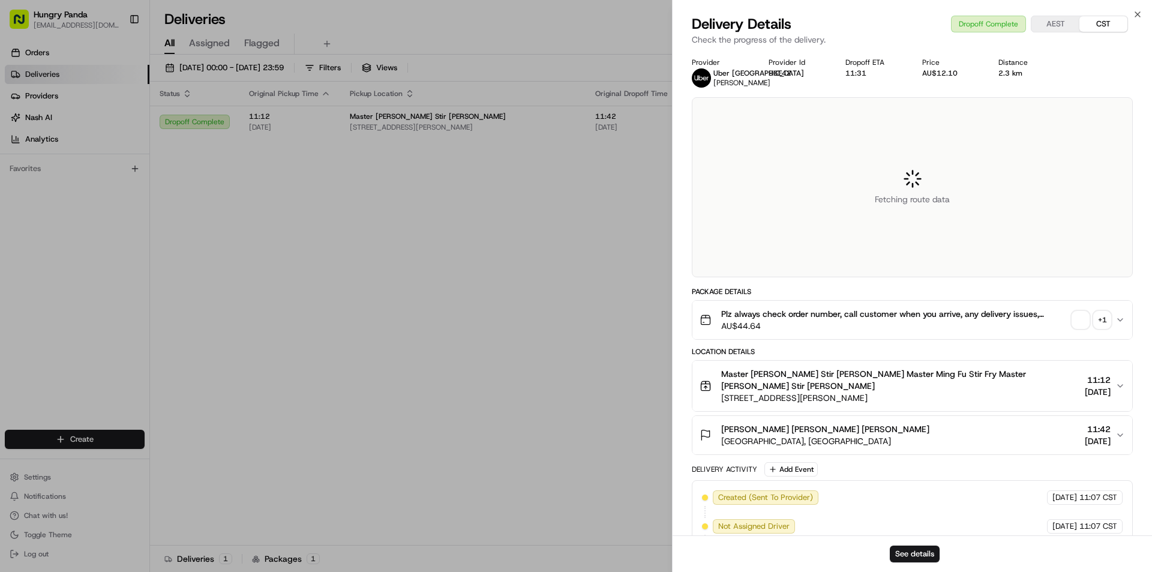  Describe the element at coordinates (915, 554) in the screenshot. I see `button: See details` at that location.